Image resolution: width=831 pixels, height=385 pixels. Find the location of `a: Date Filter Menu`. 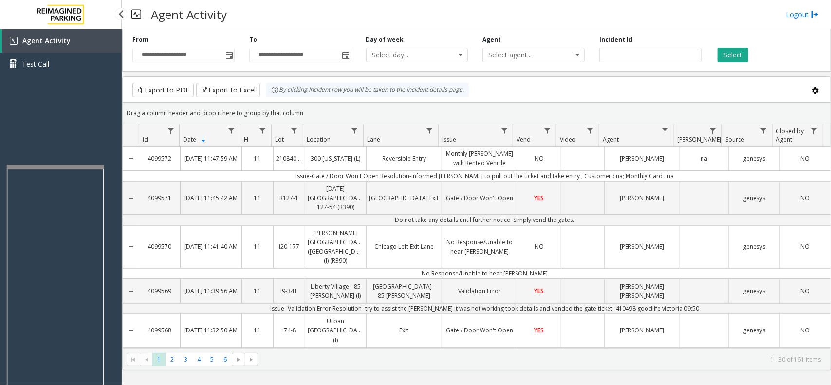

a: Date Filter Menu is located at coordinates (231, 130).